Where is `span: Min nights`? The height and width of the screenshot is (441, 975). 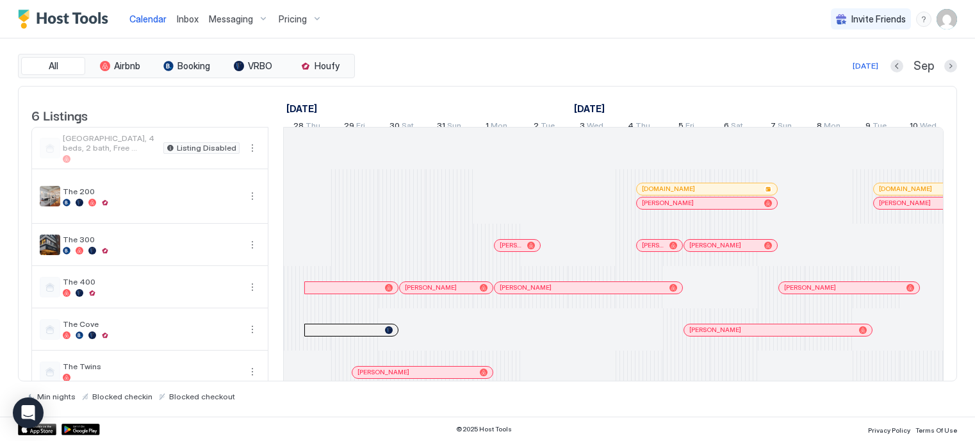
span: Min nights is located at coordinates (56, 396).